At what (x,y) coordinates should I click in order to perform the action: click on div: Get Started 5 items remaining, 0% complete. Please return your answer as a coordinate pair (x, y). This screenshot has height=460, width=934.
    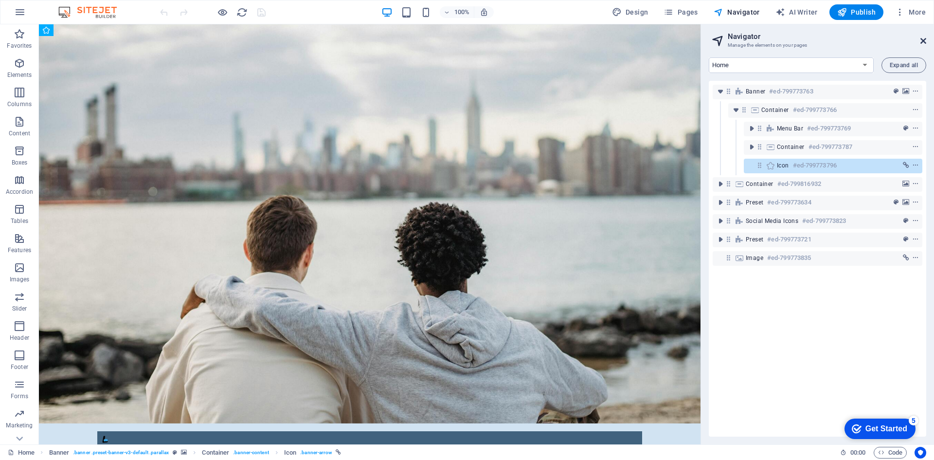
    Looking at the image, I should click on (43, 15).